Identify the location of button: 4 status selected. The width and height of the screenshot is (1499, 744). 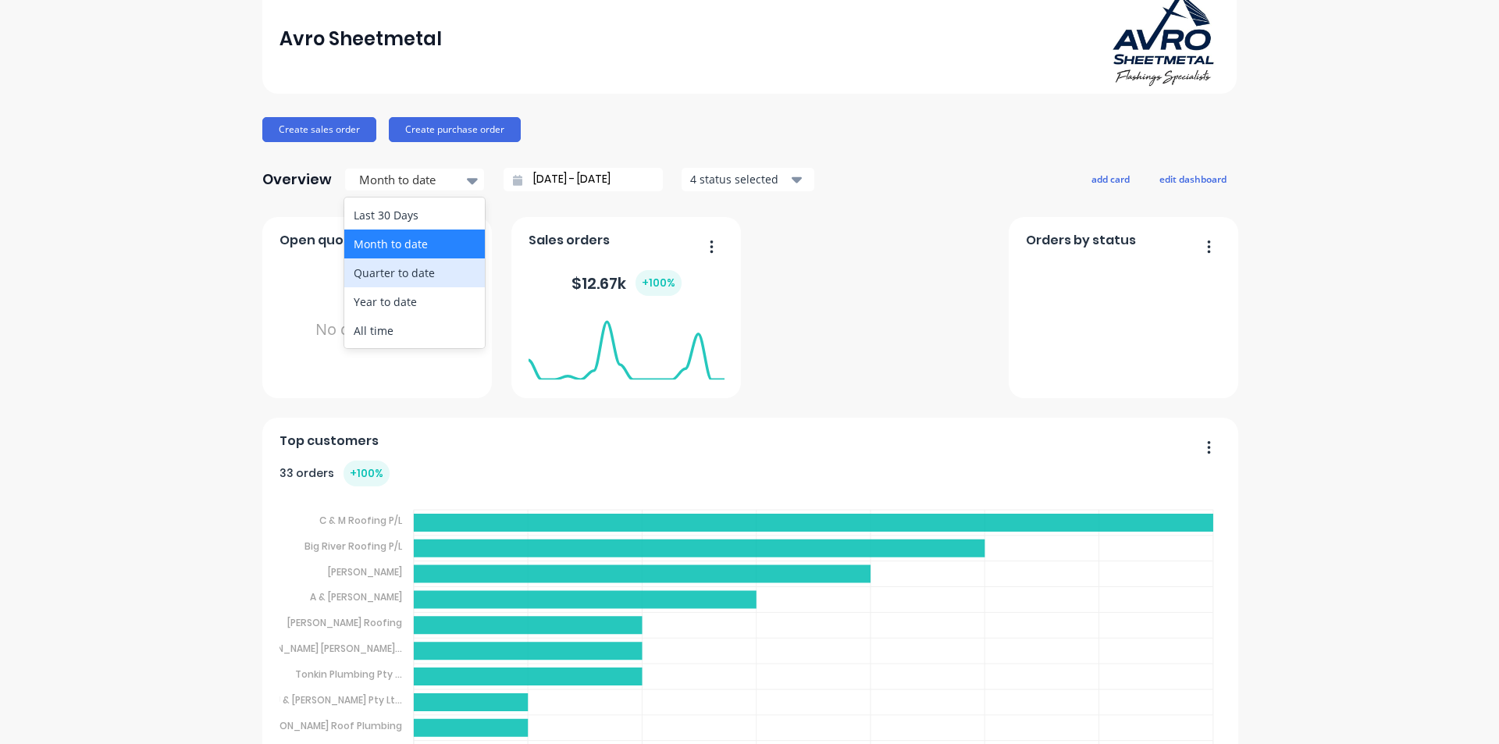
(748, 180).